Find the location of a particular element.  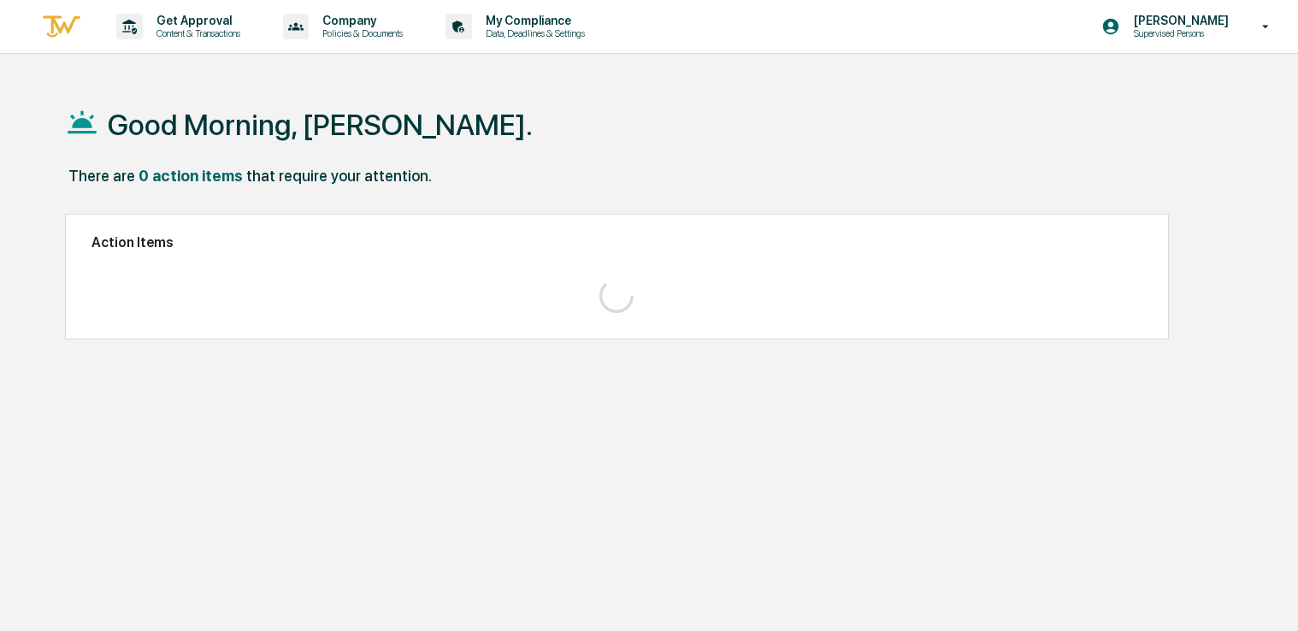

div: that require your attention. is located at coordinates (339, 175).